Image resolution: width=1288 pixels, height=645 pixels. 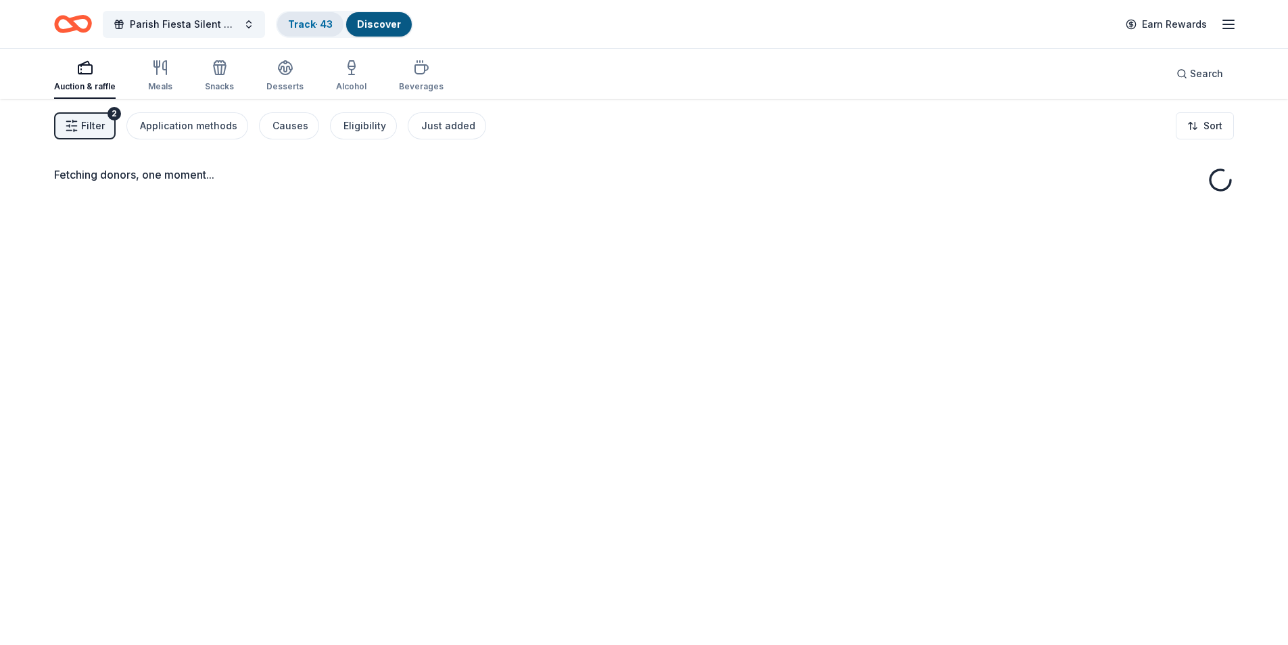 What do you see at coordinates (73, 24) in the screenshot?
I see `a: Home` at bounding box center [73, 24].